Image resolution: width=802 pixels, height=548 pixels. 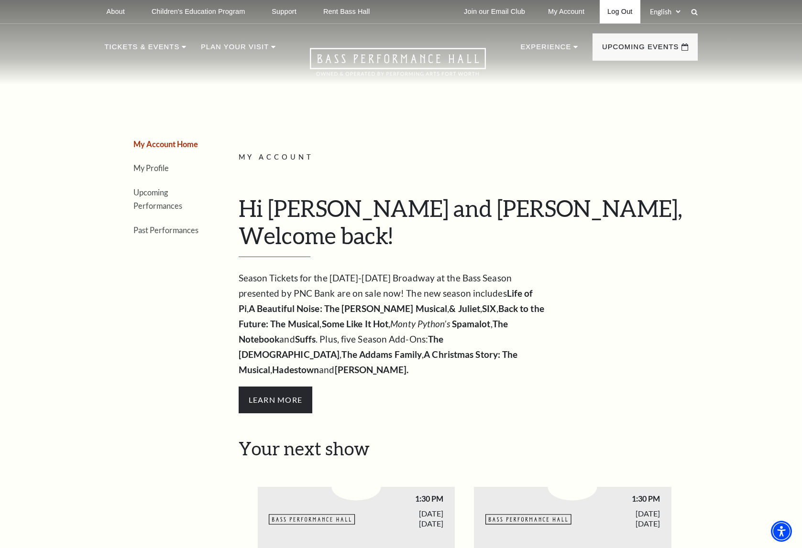 I want to click on strong: Some Like It Hot, so click(x=355, y=324).